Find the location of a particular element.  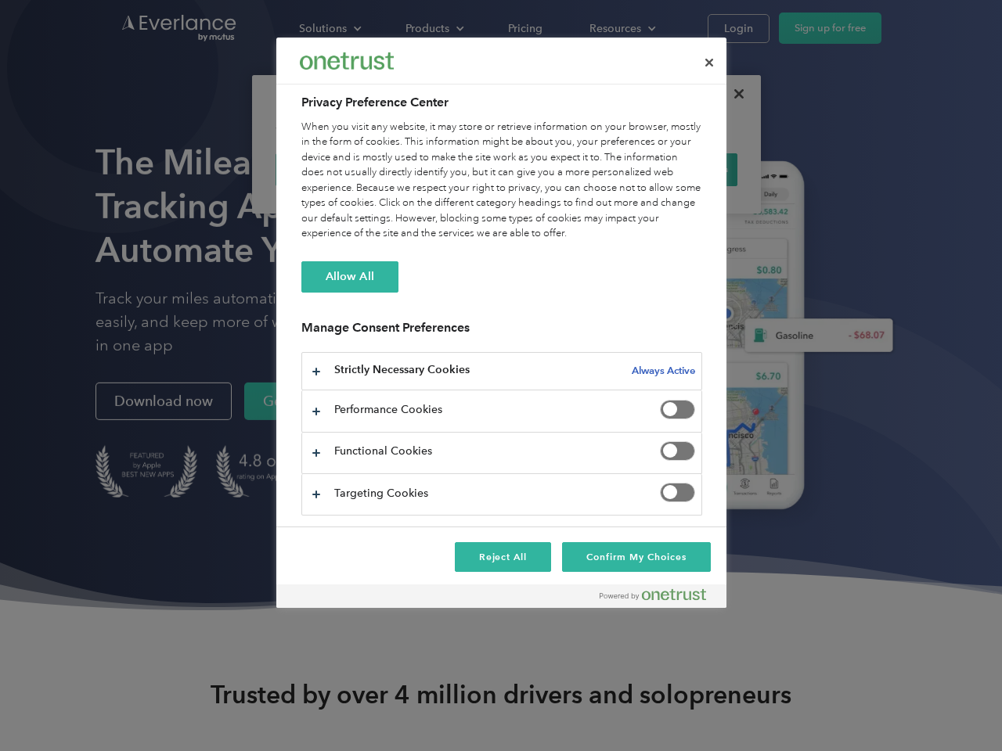

a: Powered by OneTrust Opens in a new Tab is located at coordinates (659, 598).